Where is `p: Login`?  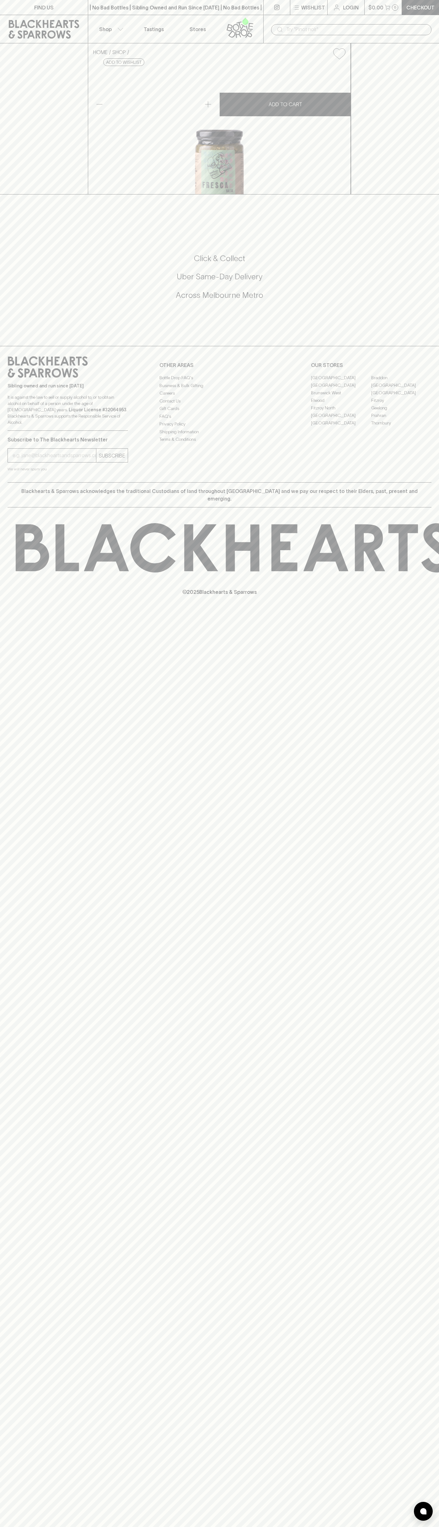
p: Login is located at coordinates (351, 8).